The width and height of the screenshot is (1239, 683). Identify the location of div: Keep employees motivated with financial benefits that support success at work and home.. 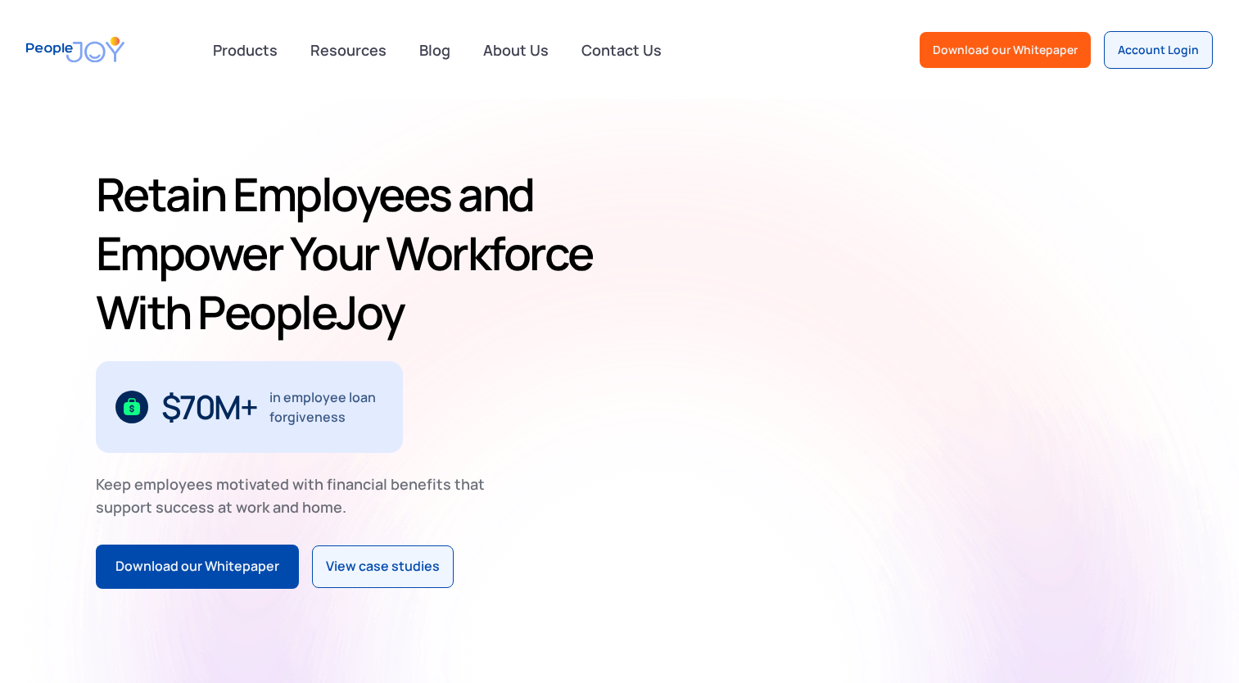
(297, 495).